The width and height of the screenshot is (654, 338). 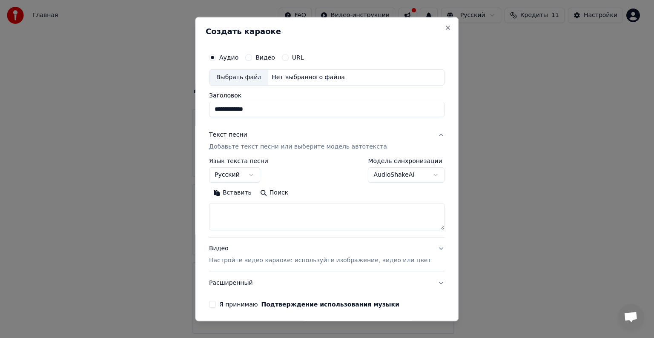 I want to click on label: Видео, so click(x=265, y=57).